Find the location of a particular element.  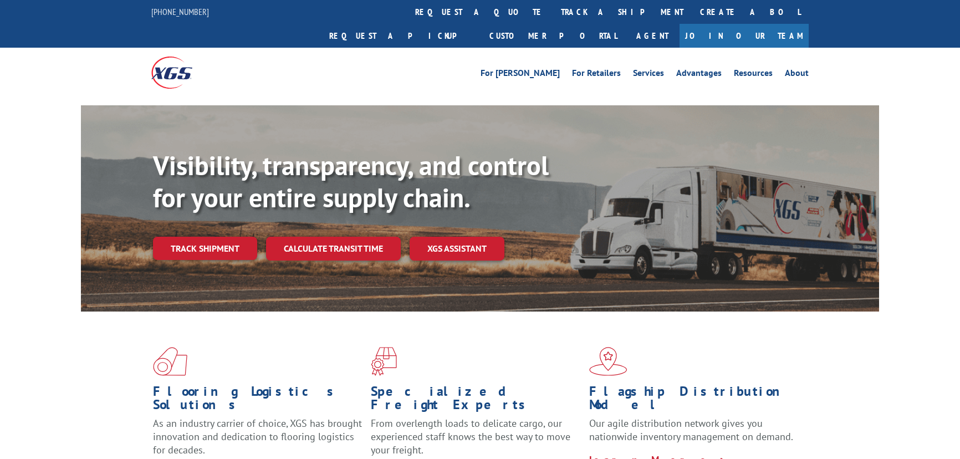

a: Join Our Team is located at coordinates (744, 35).